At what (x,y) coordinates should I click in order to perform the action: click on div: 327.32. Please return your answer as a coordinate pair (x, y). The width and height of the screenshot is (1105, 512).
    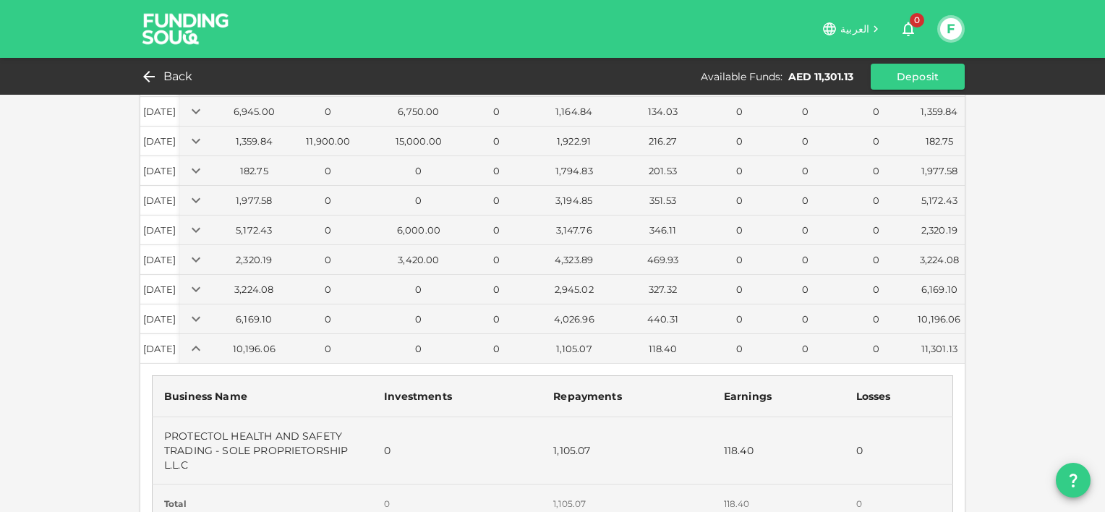
    Looking at the image, I should click on (663, 289).